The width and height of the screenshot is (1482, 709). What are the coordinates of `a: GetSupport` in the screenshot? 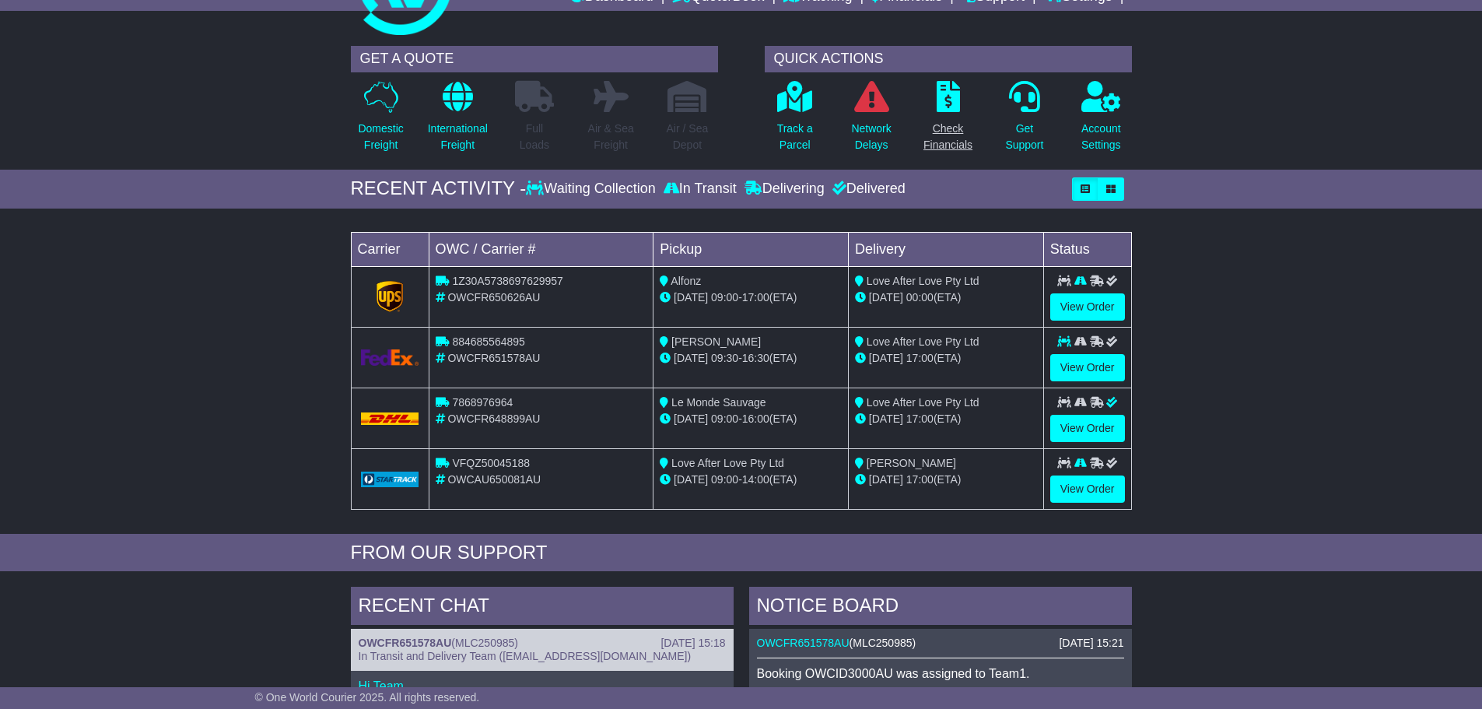 It's located at (1024, 121).